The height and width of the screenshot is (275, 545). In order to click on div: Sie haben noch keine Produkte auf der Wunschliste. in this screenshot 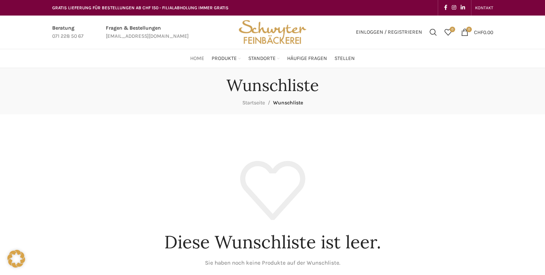, I will do `click(272, 263)`.